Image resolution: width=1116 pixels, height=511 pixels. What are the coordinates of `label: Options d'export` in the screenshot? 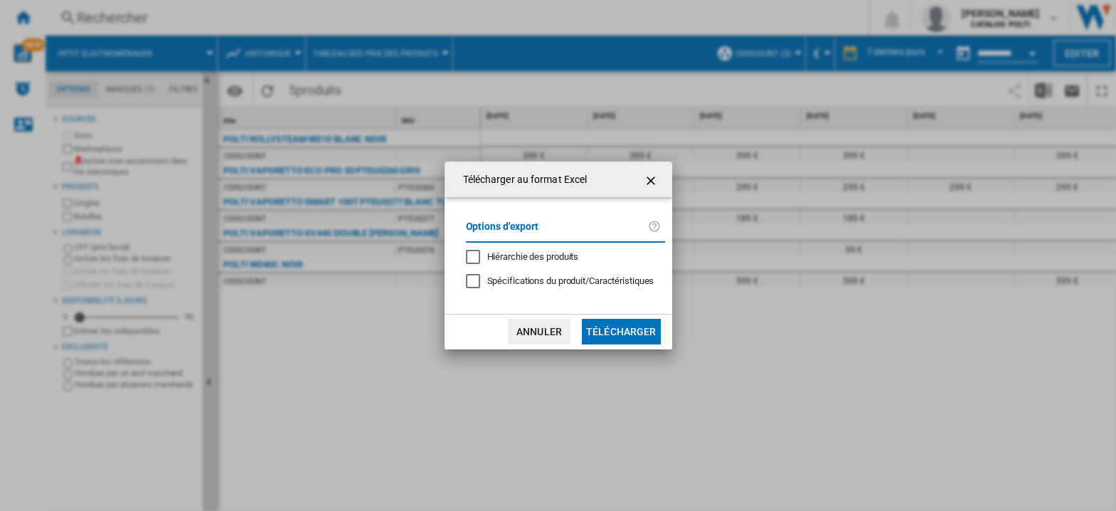 It's located at (557, 231).